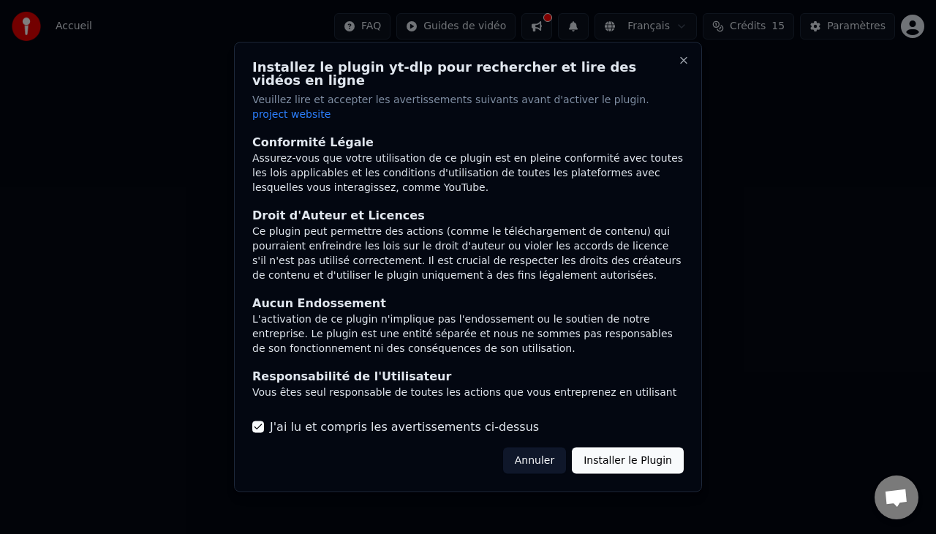 This screenshot has width=936, height=534. I want to click on span: project website, so click(291, 114).